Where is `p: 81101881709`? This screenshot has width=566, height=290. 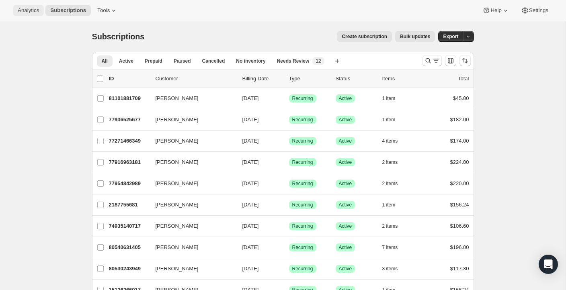
p: 81101881709 is located at coordinates (129, 98).